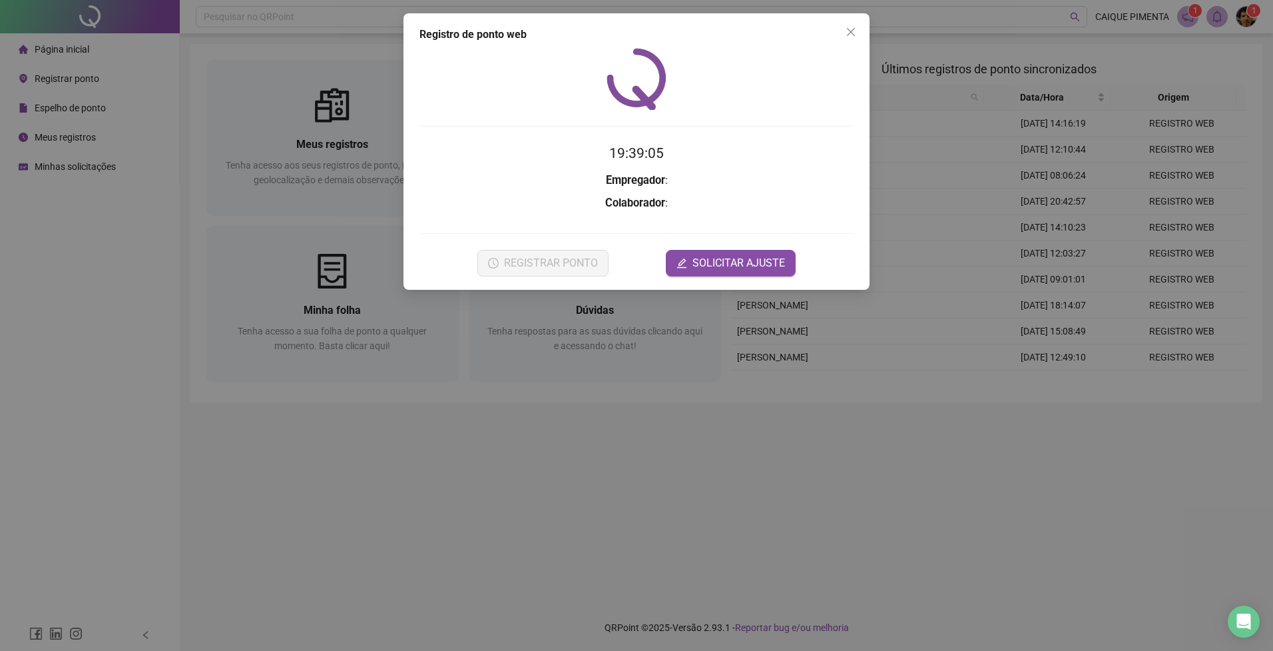 The width and height of the screenshot is (1273, 651). What do you see at coordinates (635, 180) in the screenshot?
I see `strong: Empregador` at bounding box center [635, 180].